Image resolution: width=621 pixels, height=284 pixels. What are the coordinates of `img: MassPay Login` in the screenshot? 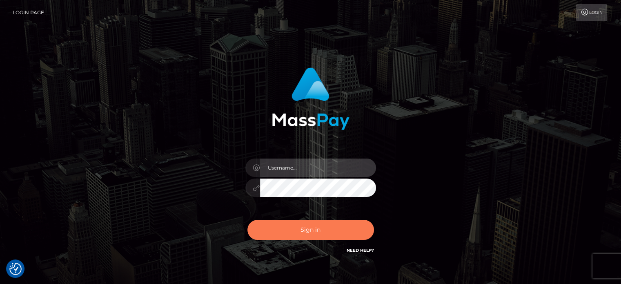 It's located at (311, 98).